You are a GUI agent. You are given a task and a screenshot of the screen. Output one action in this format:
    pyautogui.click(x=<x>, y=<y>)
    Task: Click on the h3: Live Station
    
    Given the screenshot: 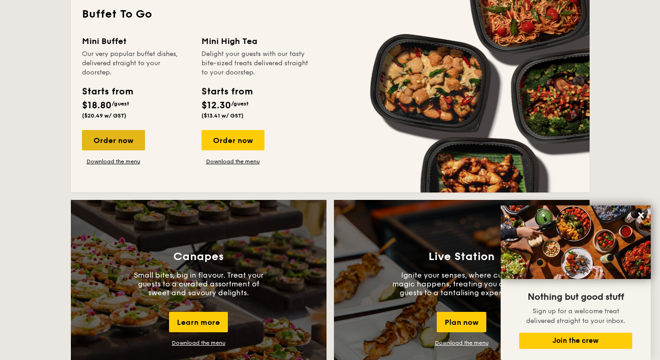 What is the action you would take?
    pyautogui.click(x=461, y=257)
    